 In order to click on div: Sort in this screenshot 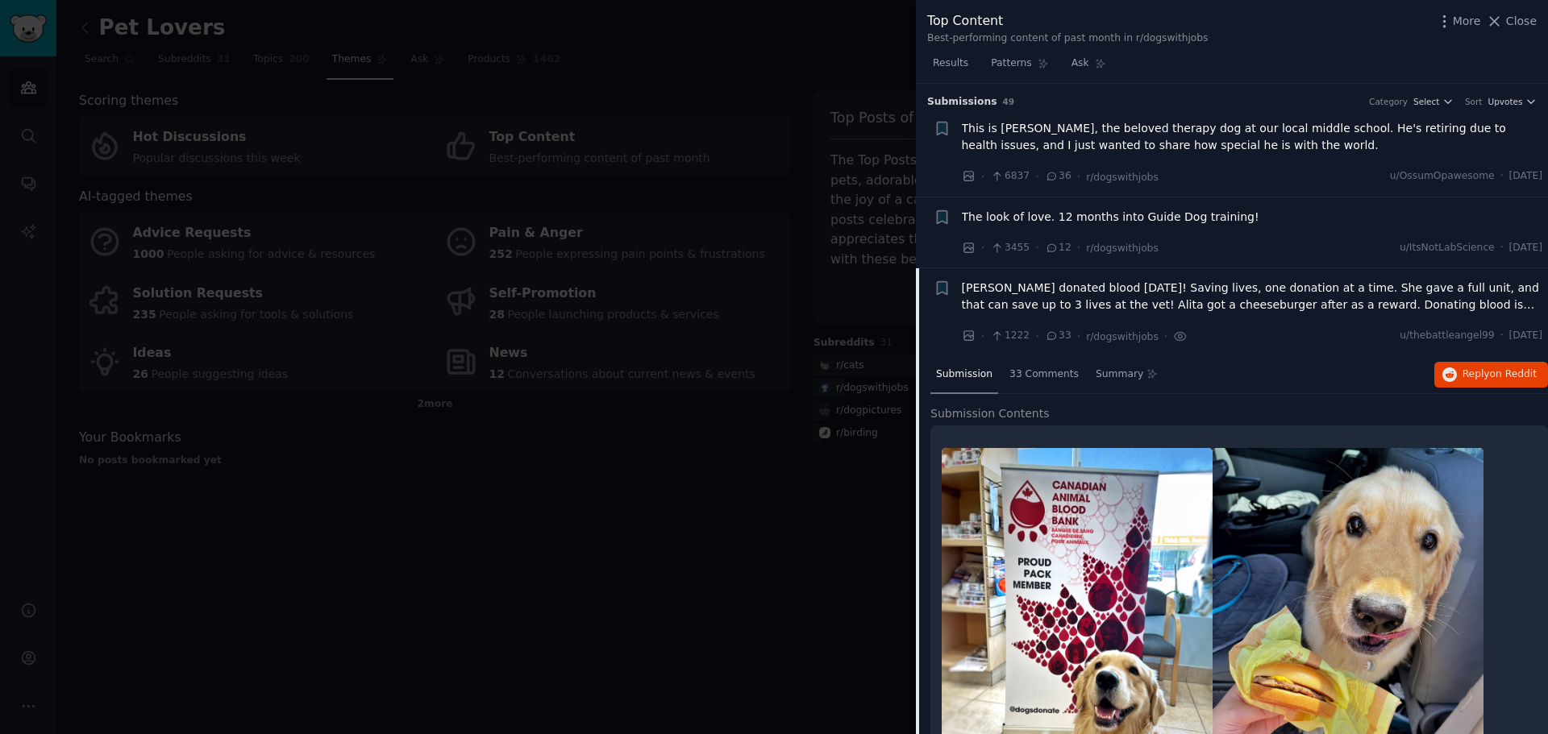, I will do `click(1474, 102)`.